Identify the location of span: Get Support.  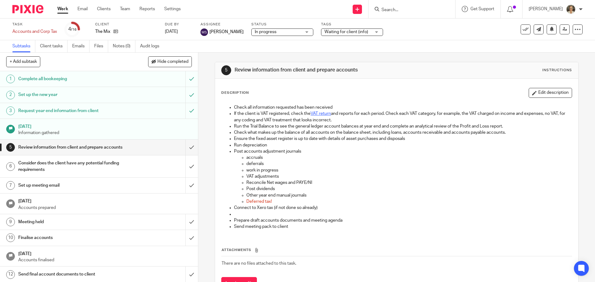
(482, 9).